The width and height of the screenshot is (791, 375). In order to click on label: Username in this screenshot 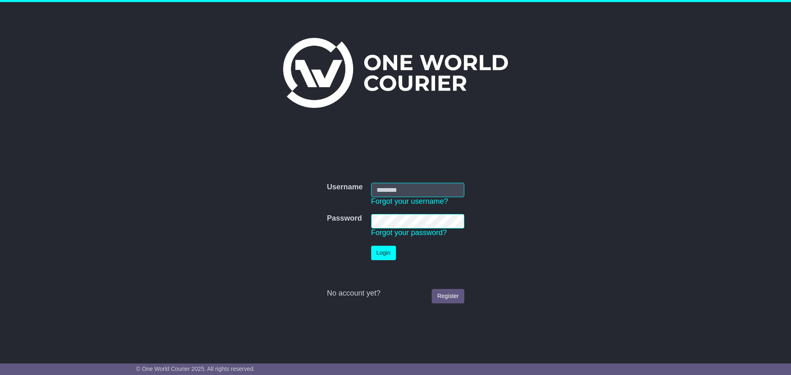, I will do `click(344, 187)`.